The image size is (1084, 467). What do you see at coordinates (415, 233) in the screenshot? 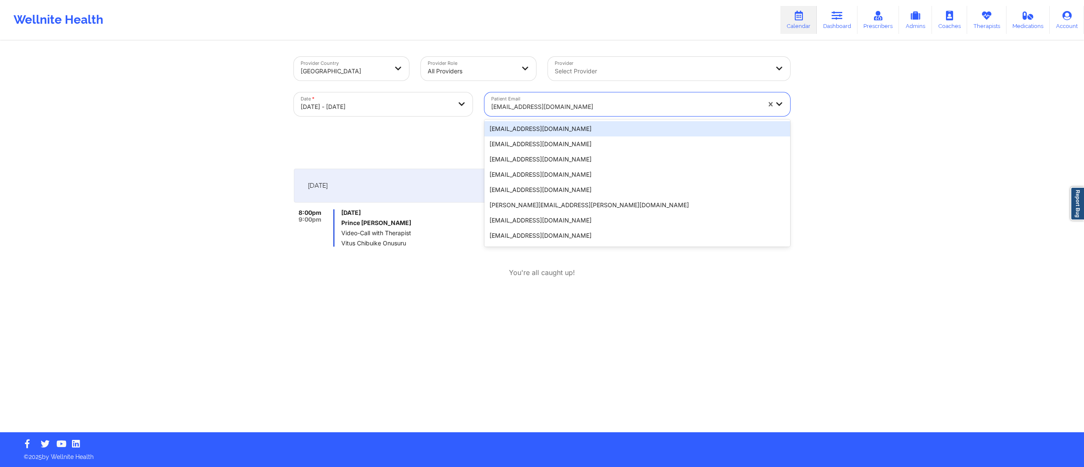
I see `span: Video-Call with Therapist` at bounding box center [415, 233].